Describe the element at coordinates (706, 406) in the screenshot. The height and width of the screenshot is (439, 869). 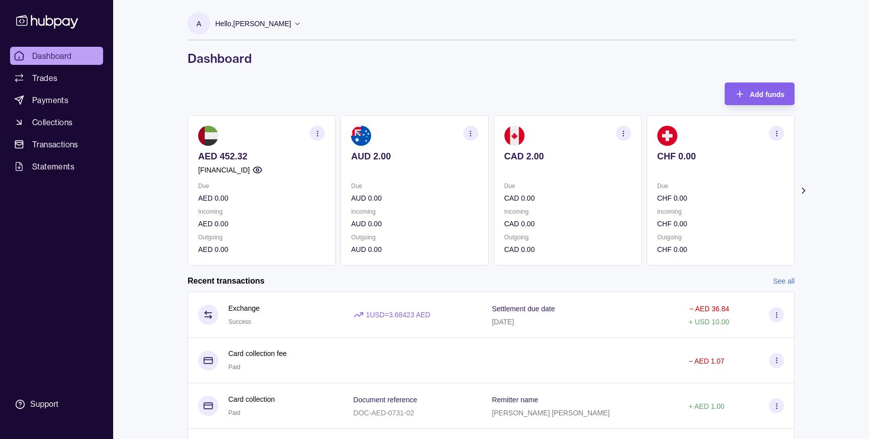
I see `p: + AED 1.00` at that location.